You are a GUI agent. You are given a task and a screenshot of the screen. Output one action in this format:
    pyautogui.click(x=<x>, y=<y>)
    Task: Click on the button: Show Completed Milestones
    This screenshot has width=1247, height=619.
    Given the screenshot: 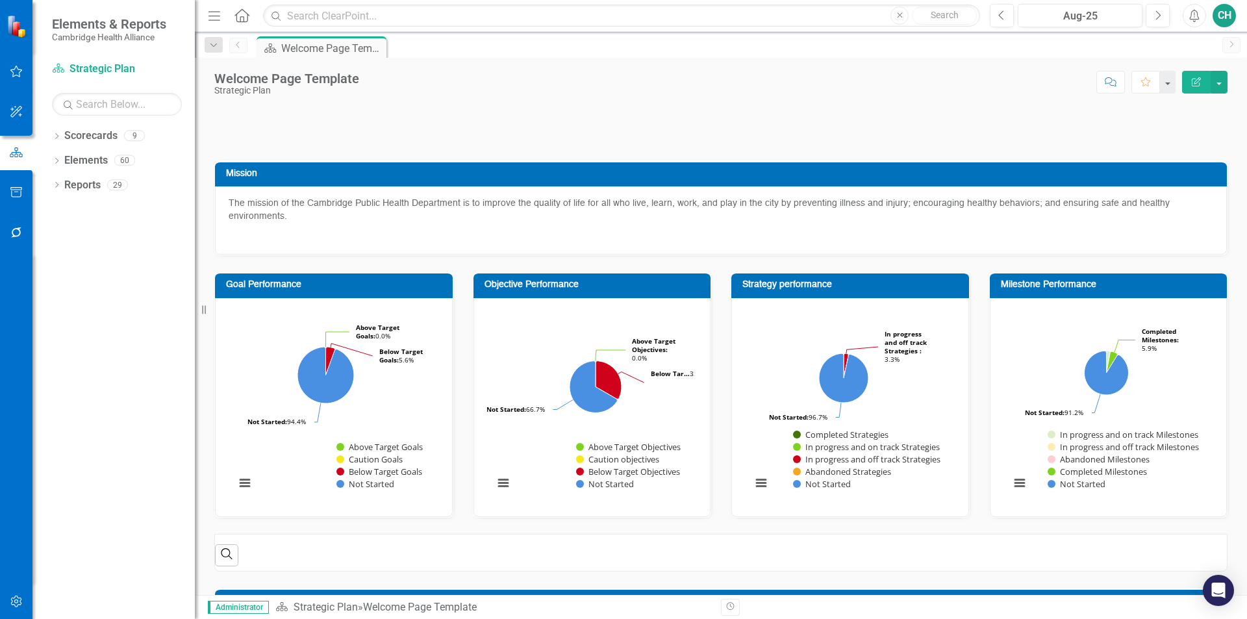 What is the action you would take?
    pyautogui.click(x=1097, y=472)
    